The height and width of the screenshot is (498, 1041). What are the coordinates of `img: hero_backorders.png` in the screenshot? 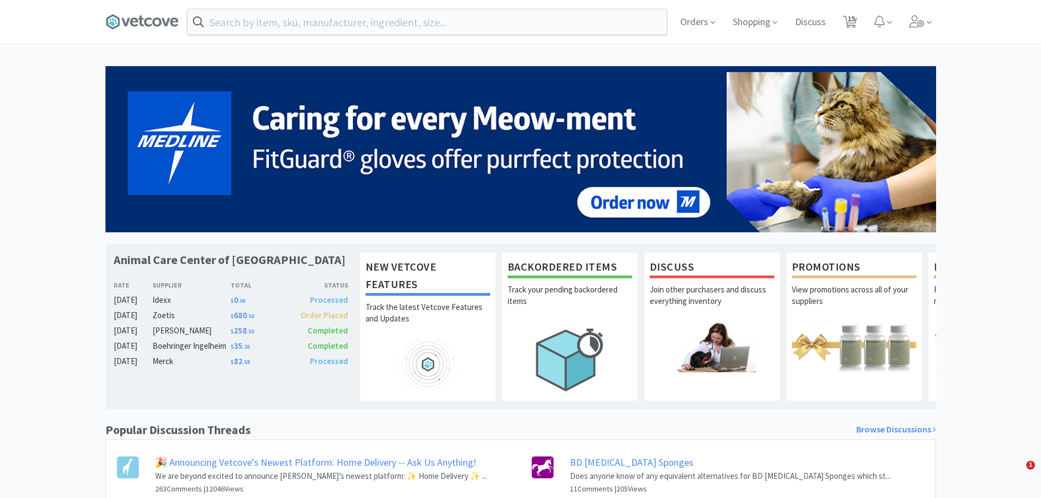 It's located at (570, 359).